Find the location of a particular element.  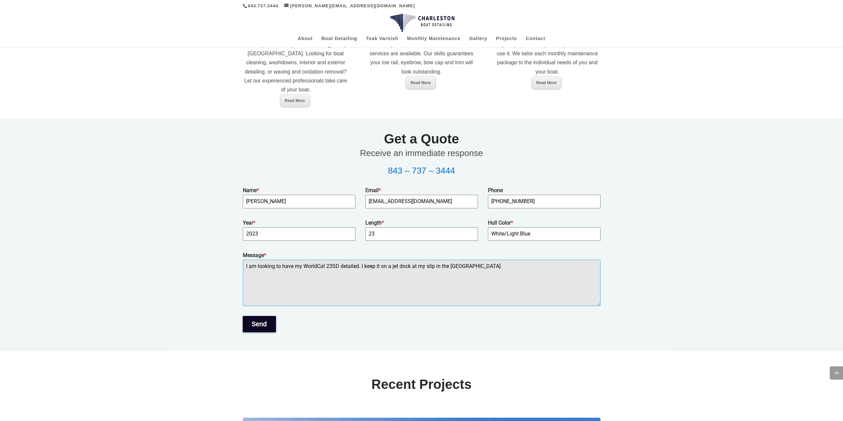

p: Receive an immediate response is located at coordinates (422, 157).